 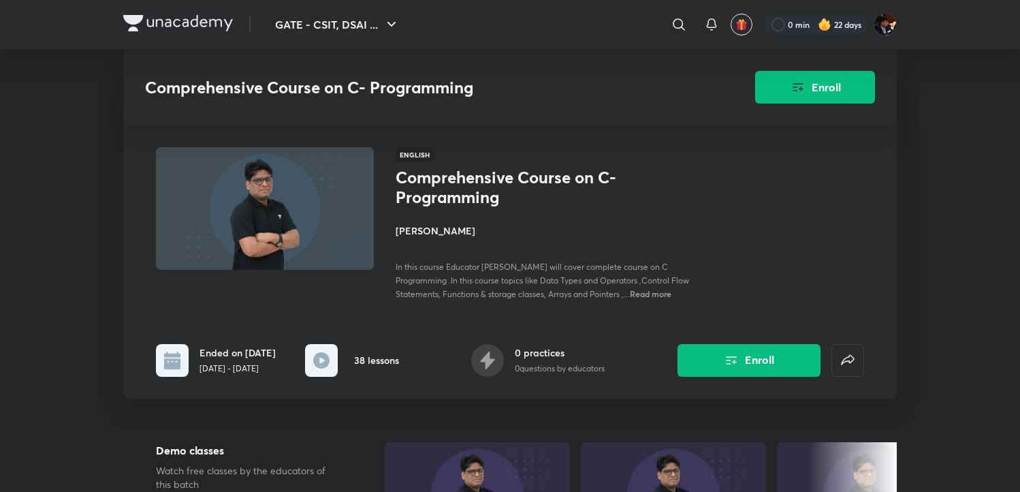 What do you see at coordinates (742, 25) in the screenshot?
I see `img: avatar` at bounding box center [742, 25].